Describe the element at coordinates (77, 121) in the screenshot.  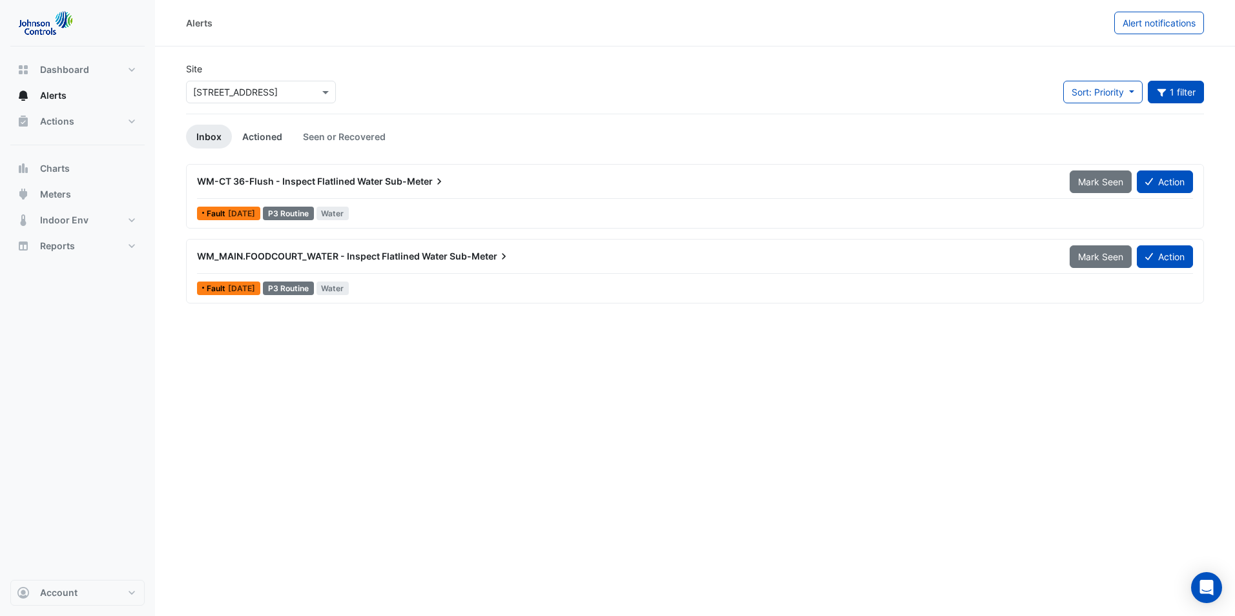
I see `button: Actions` at that location.